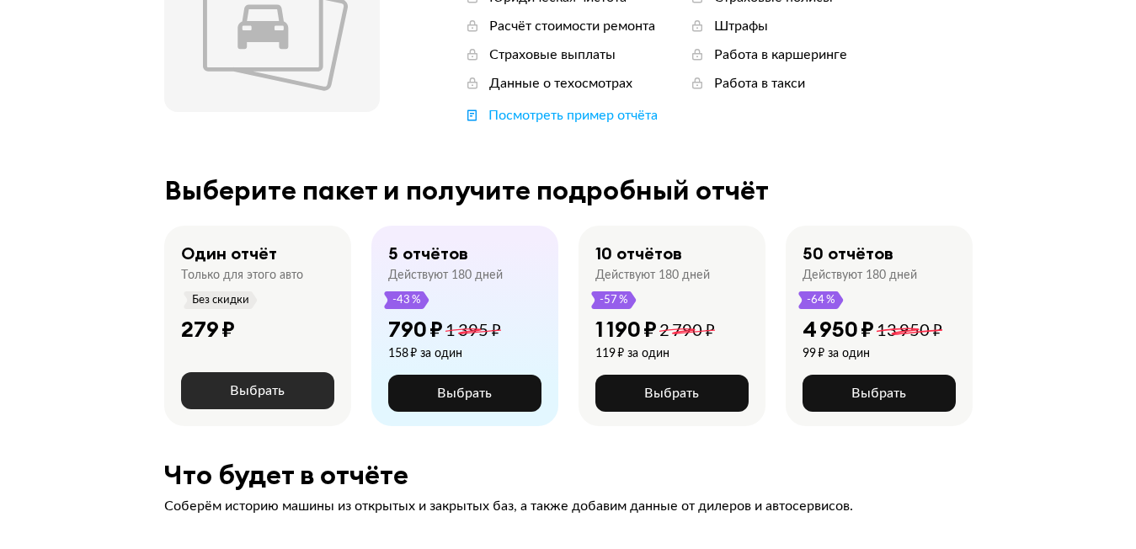  What do you see at coordinates (473, 331) in the screenshot?
I see `span: 1 395 ₽` at bounding box center [473, 331].